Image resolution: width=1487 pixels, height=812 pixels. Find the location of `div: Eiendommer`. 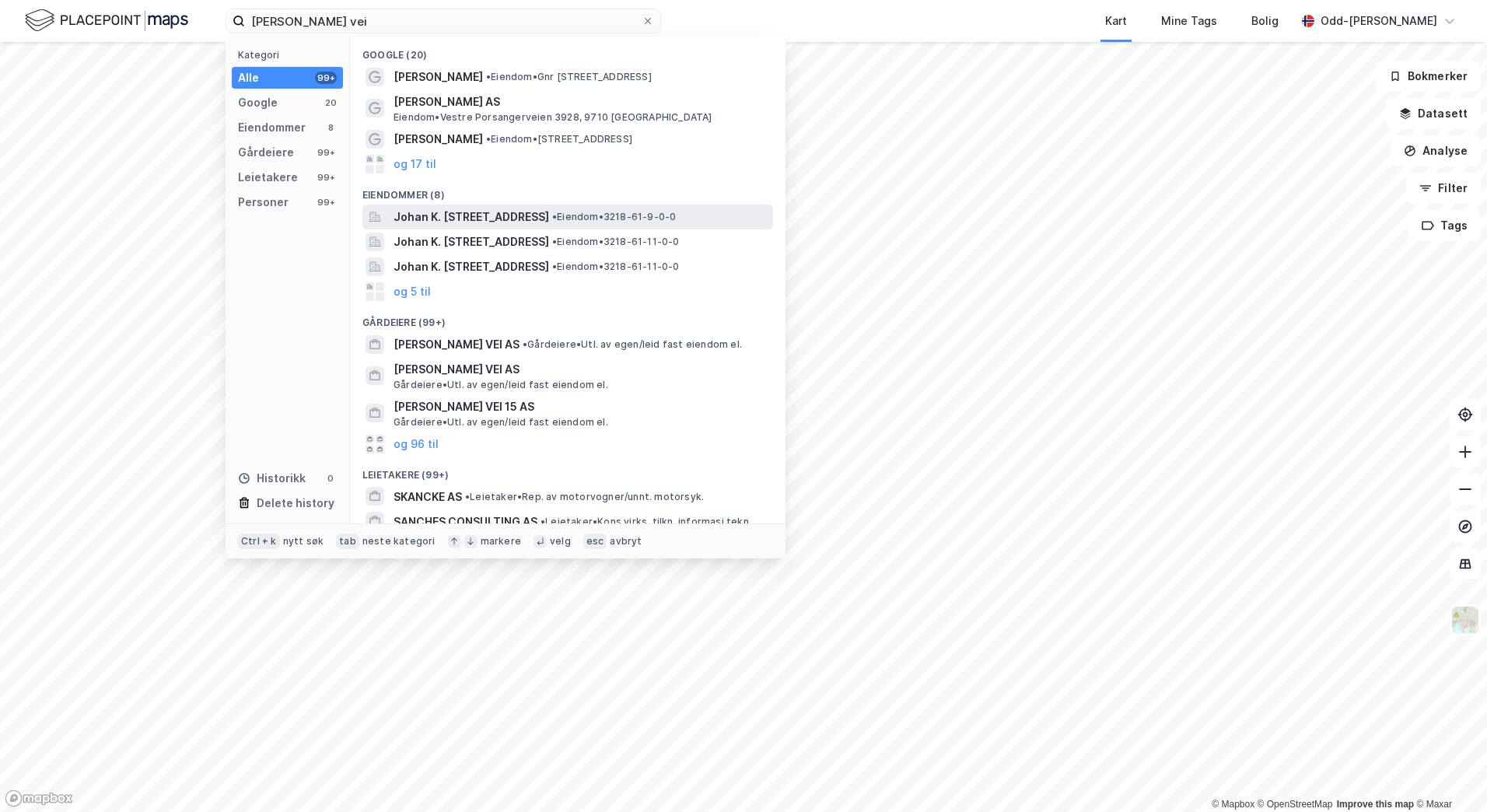

div: Eiendommer is located at coordinates (271, 128).